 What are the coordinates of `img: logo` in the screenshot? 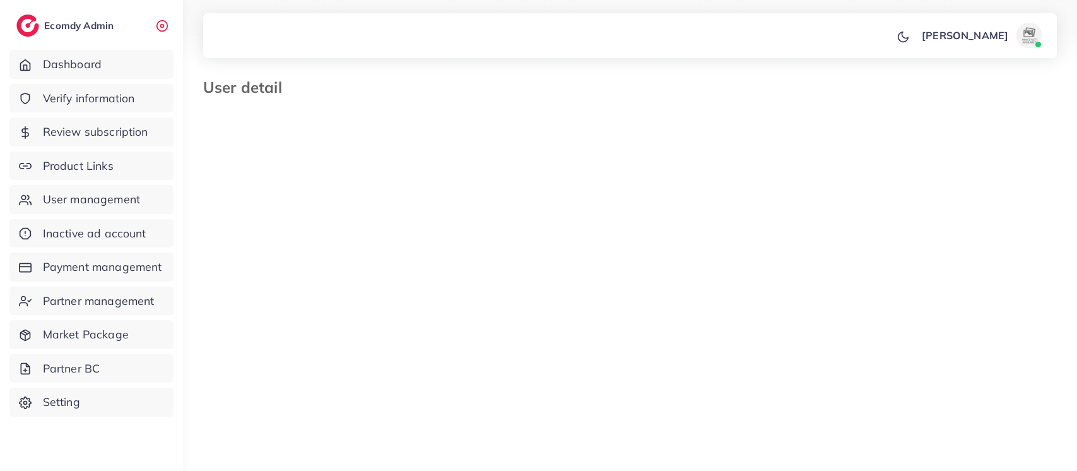 It's located at (28, 25).